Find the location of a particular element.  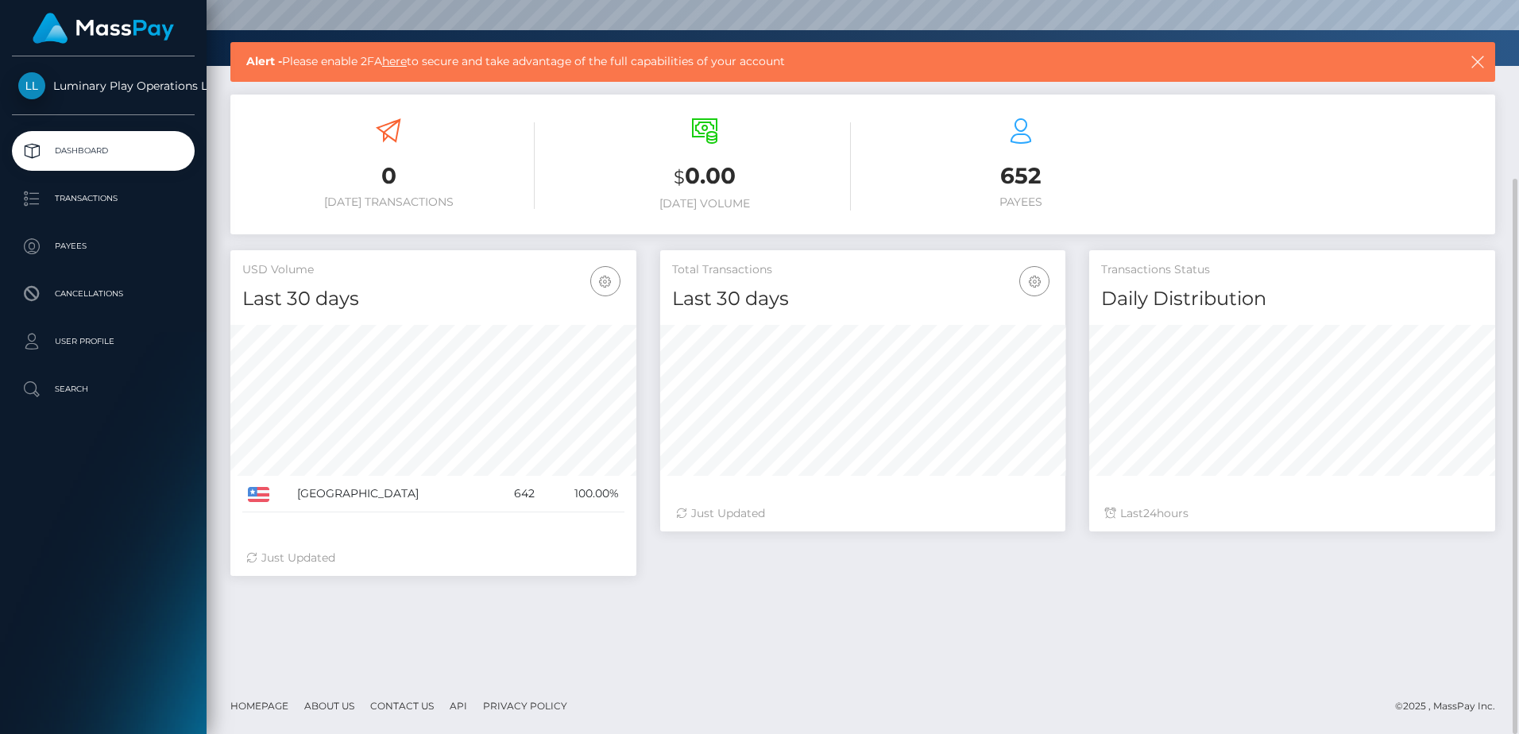

a: API is located at coordinates (458, 705).